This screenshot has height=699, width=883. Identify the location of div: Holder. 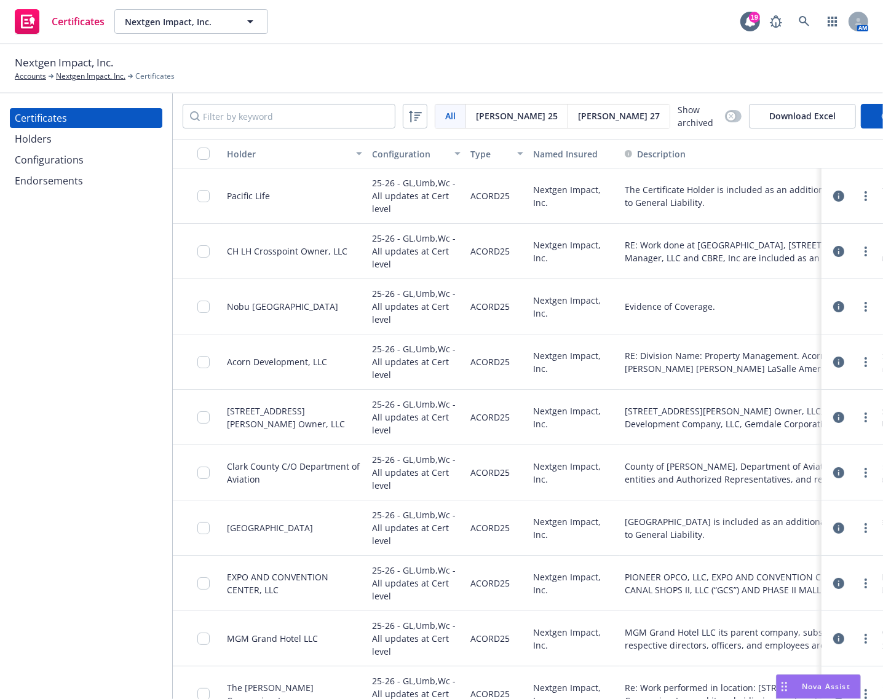
(288, 154).